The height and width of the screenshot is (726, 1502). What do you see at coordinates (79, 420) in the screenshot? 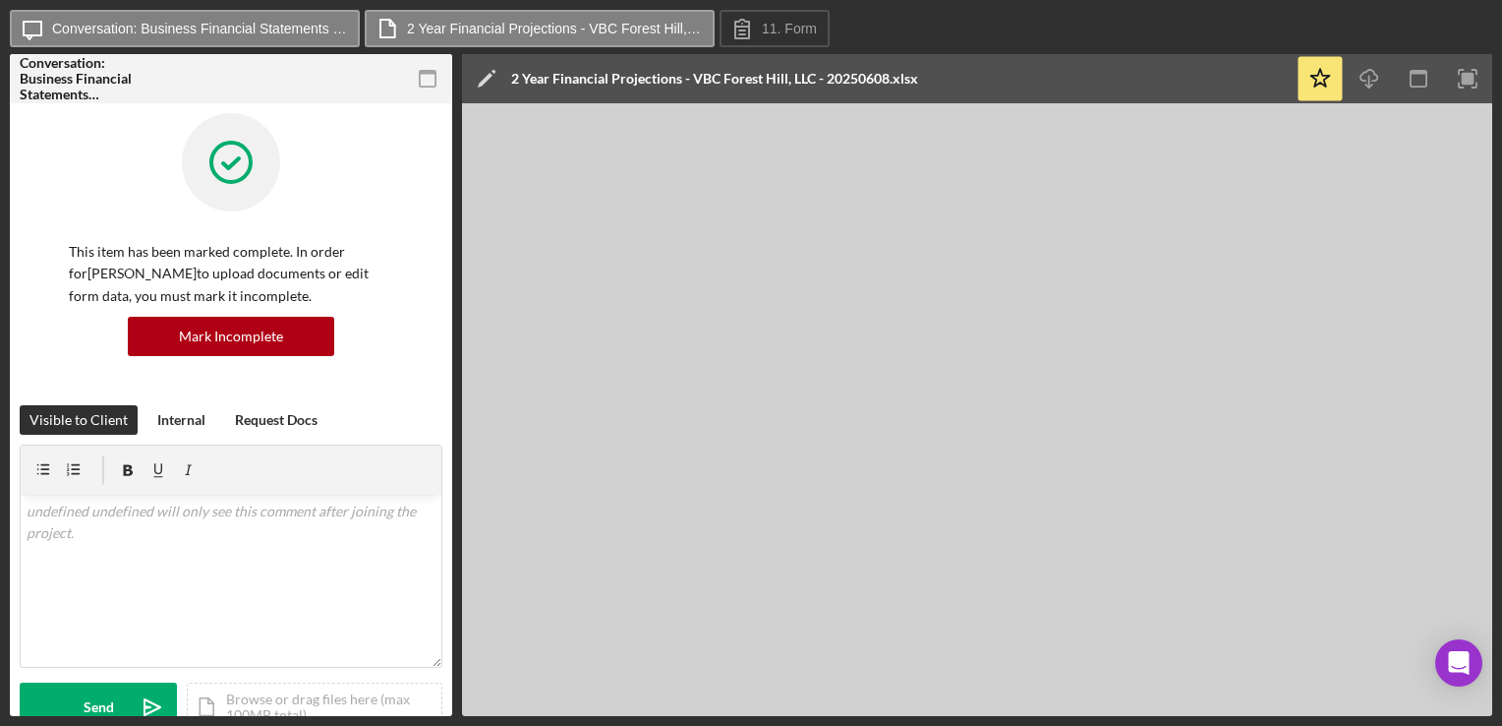
I see `div: Visible to Client` at bounding box center [79, 420].